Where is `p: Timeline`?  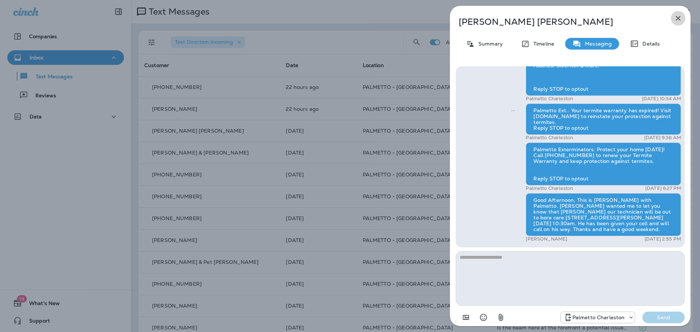
p: Timeline is located at coordinates (542, 44).